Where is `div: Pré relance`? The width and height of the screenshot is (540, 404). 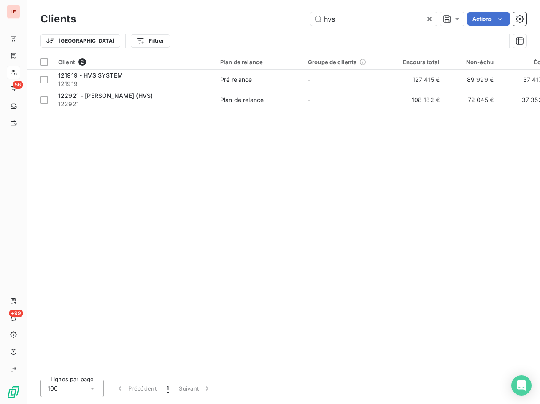 div: Pré relance is located at coordinates (236, 80).